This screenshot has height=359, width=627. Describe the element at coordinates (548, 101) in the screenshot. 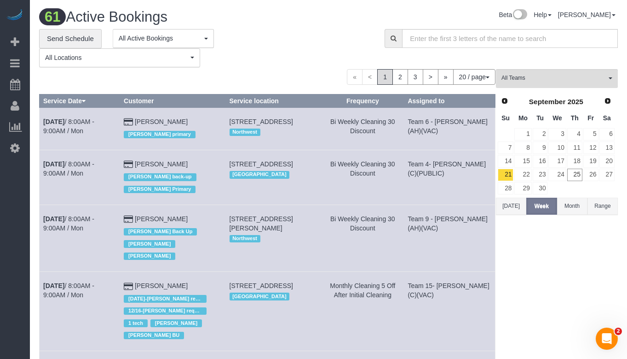

I see `span: September` at that location.